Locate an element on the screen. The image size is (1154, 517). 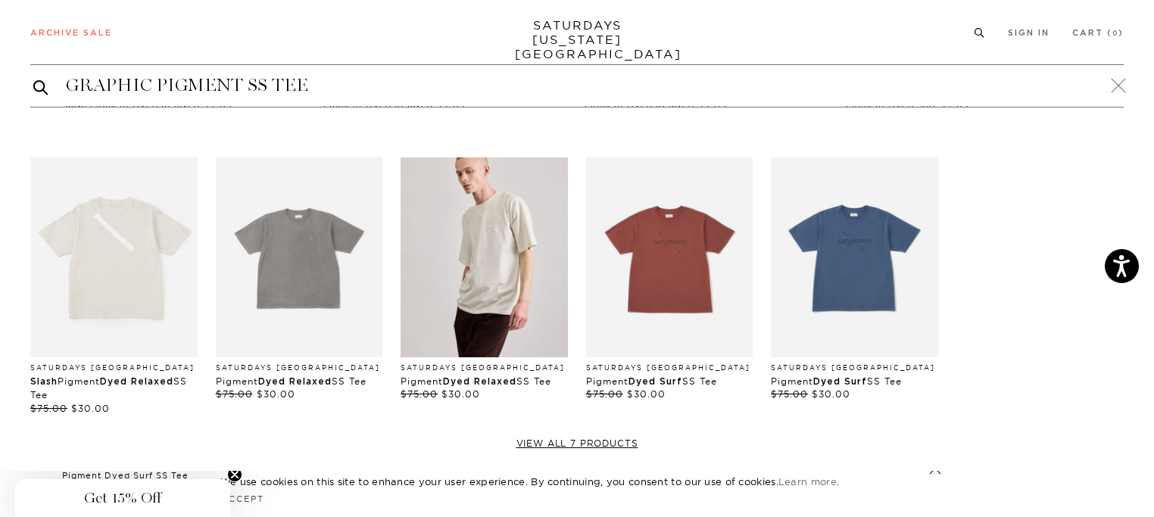
a: Sign In is located at coordinates (1028, 33).